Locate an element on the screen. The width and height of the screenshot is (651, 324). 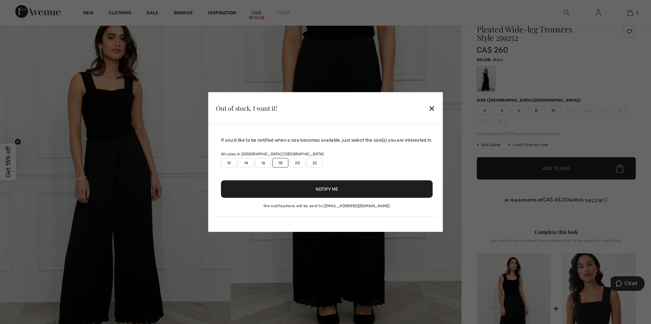
label: 16 is located at coordinates (263, 163).